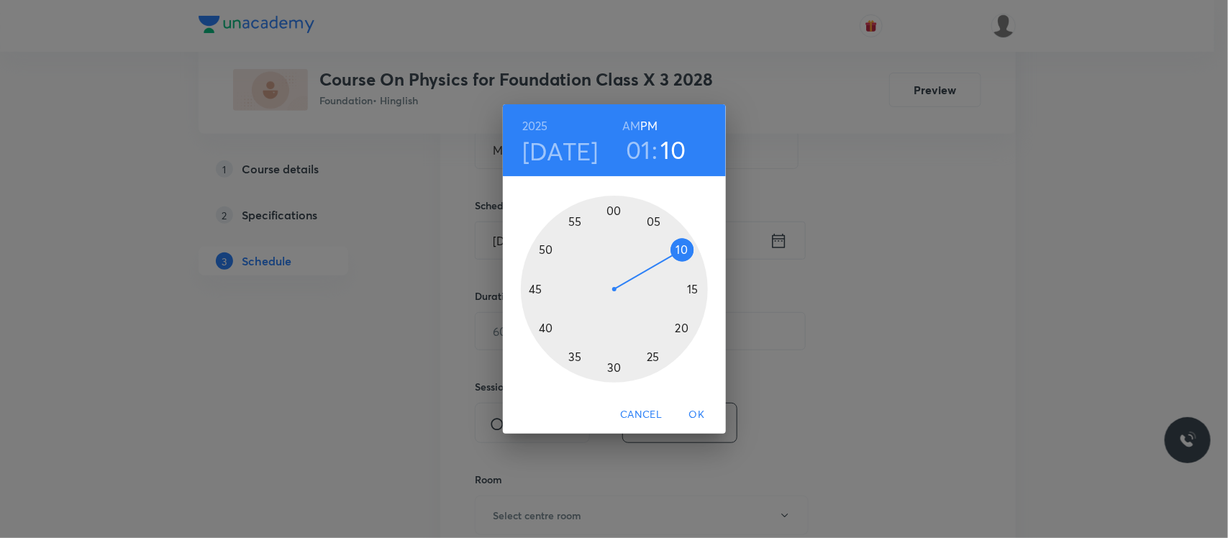  What do you see at coordinates (673, 150) in the screenshot?
I see `button: 10` at bounding box center [673, 150].